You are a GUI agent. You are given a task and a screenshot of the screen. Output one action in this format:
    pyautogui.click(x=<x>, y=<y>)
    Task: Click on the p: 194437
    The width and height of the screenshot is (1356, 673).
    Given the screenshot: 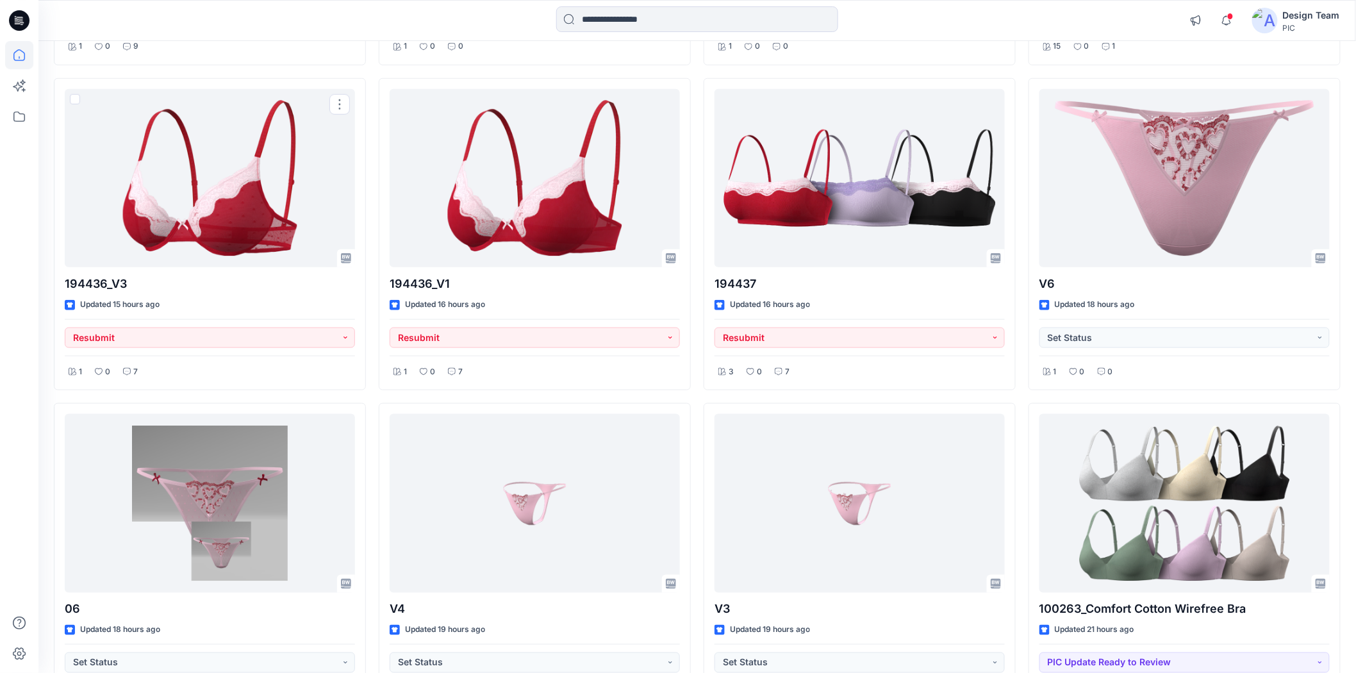 What is the action you would take?
    pyautogui.click(x=859, y=284)
    